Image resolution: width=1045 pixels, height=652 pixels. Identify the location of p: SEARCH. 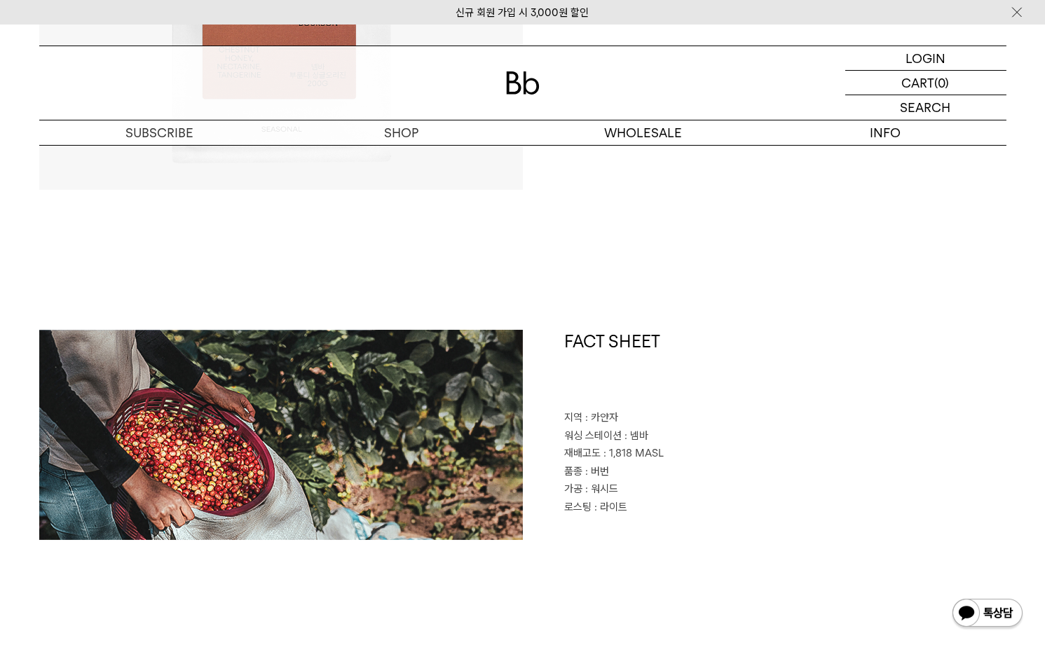
(925, 107).